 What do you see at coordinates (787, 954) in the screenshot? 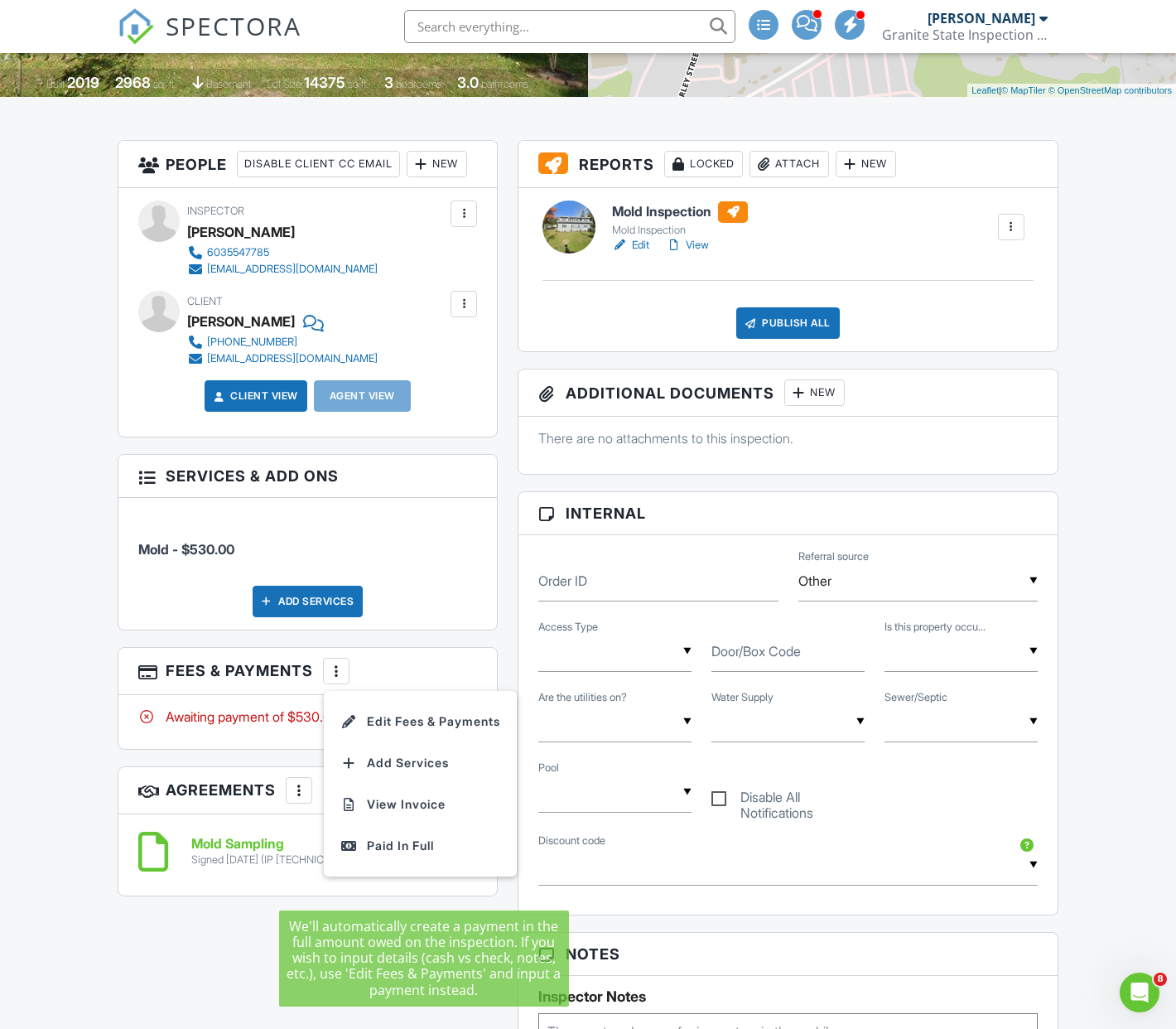
I see `h3: Notes` at bounding box center [787, 954].